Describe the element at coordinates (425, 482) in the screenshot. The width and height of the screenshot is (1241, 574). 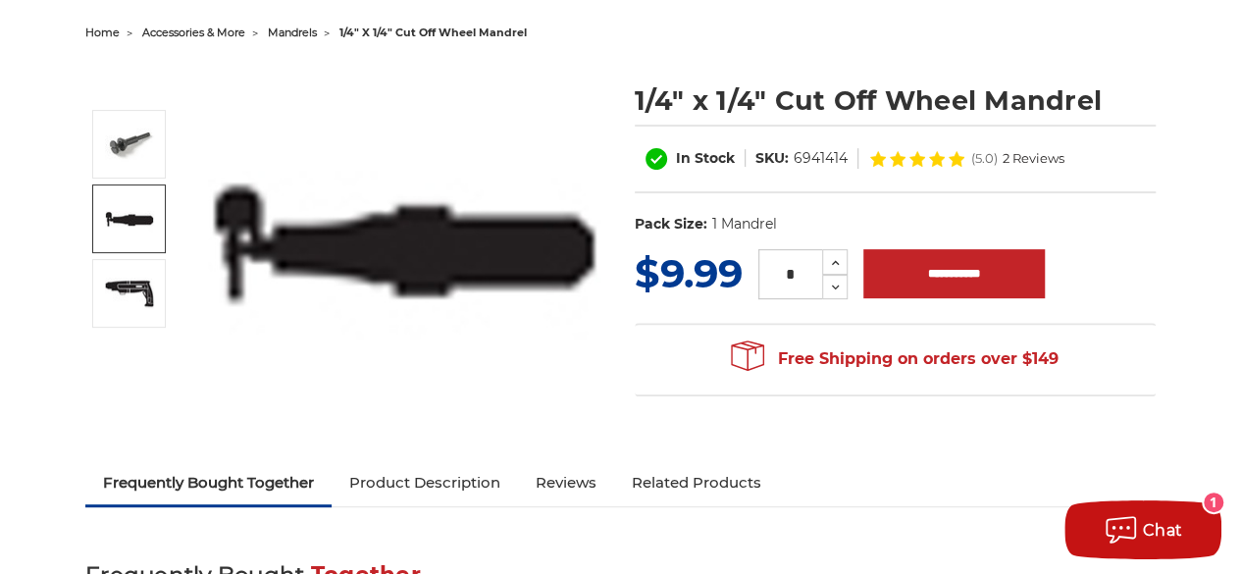
I see `a: Product Description` at that location.